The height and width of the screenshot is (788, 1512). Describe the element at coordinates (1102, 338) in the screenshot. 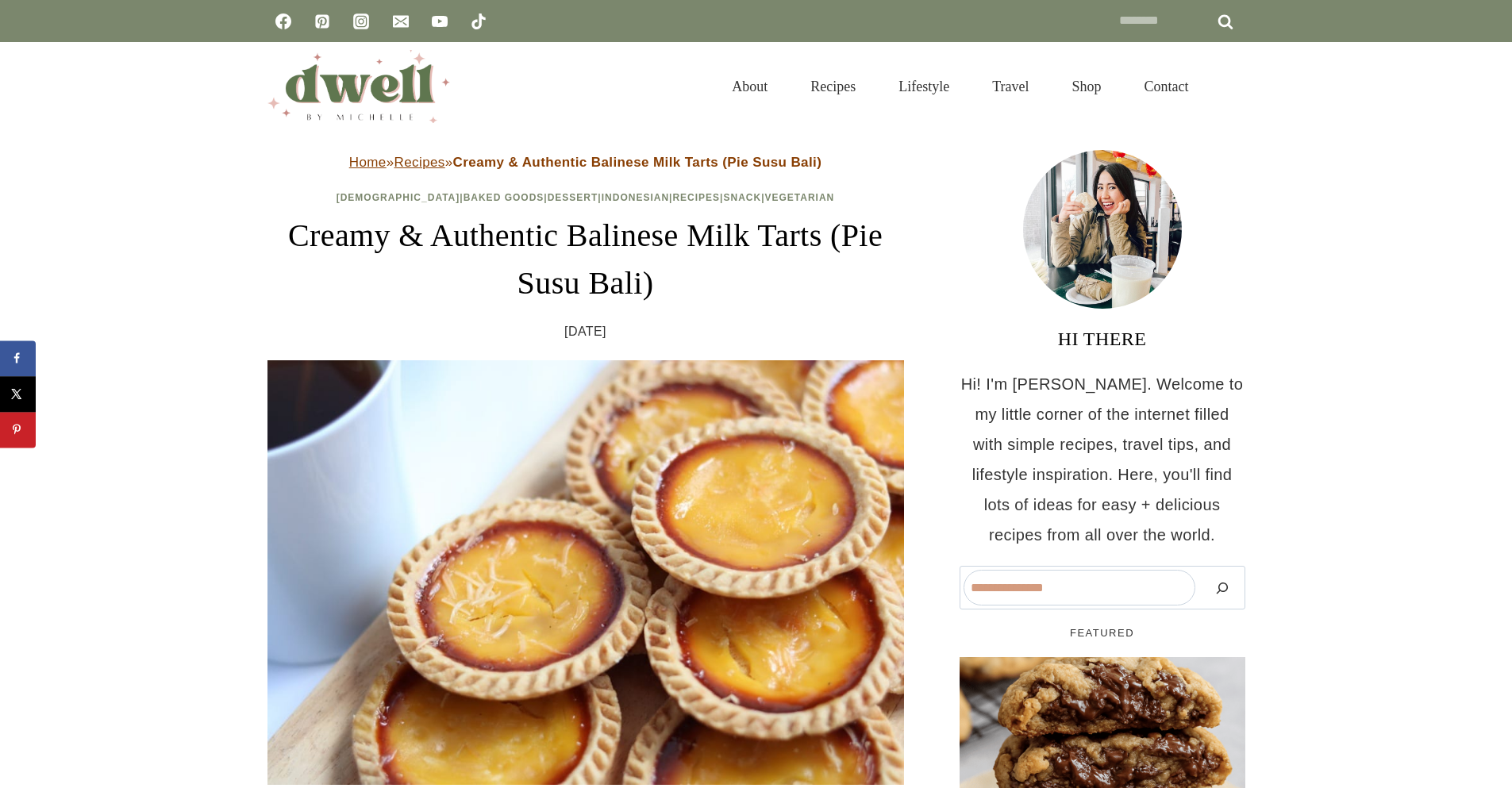

I see `h3: HI THERE` at that location.